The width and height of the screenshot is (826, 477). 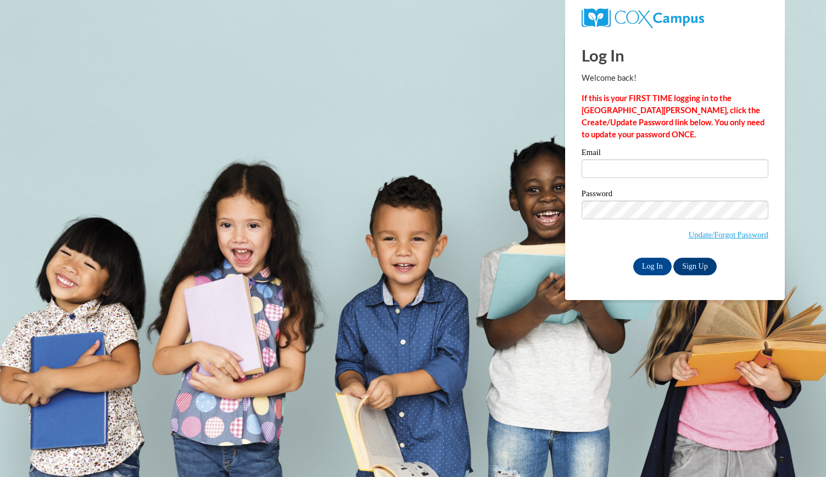 I want to click on img: COX Campus, so click(x=643, y=18).